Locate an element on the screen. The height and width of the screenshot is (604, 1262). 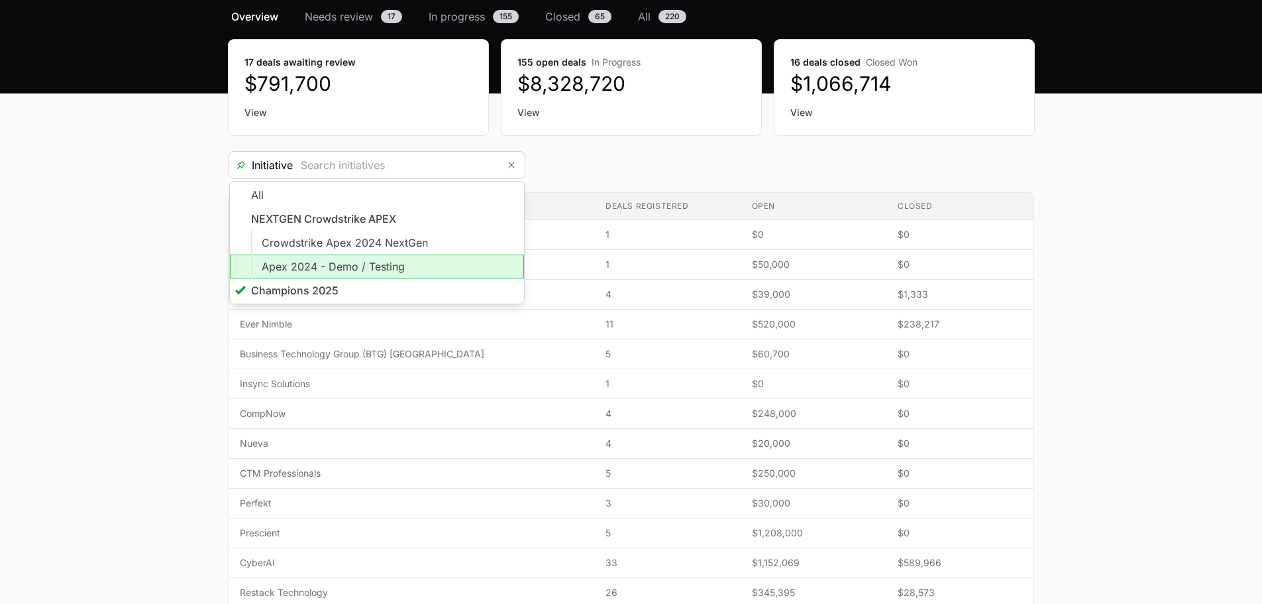
a: Needs review17 is located at coordinates (353, 17).